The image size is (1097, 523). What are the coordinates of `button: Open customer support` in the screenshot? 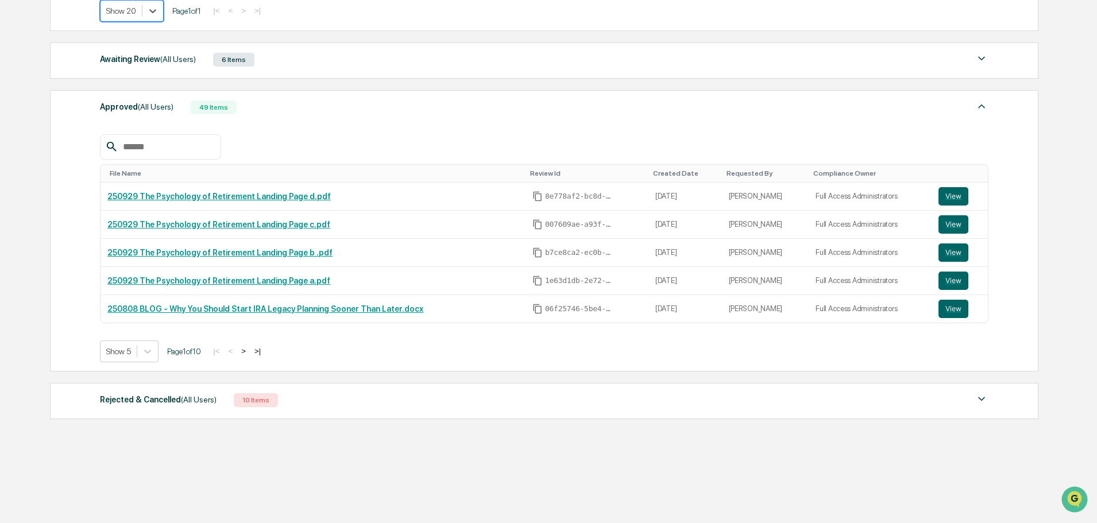 It's located at (14, 14).